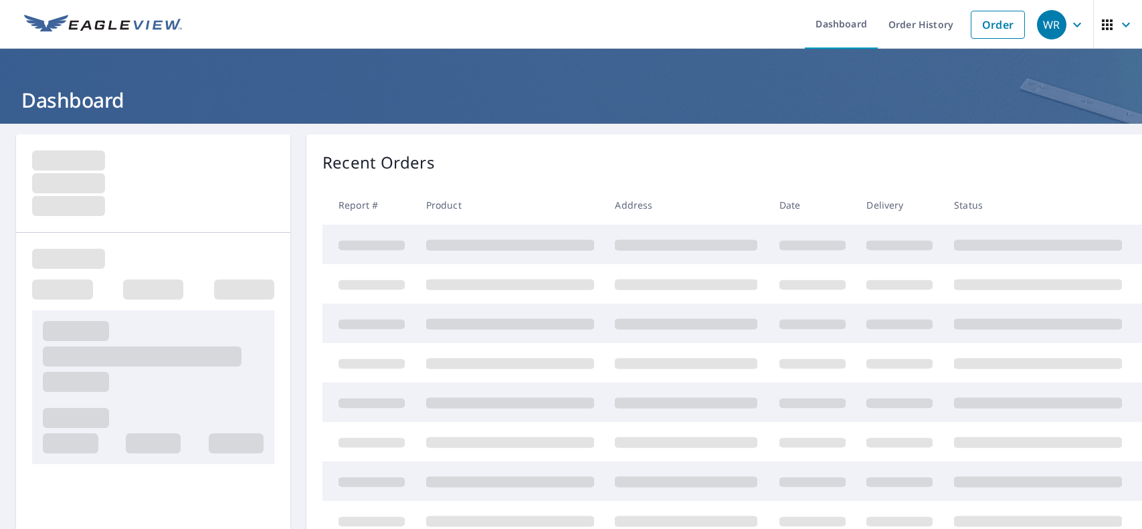 This screenshot has height=529, width=1142. What do you see at coordinates (510, 205) in the screenshot?
I see `th: Product` at bounding box center [510, 205].